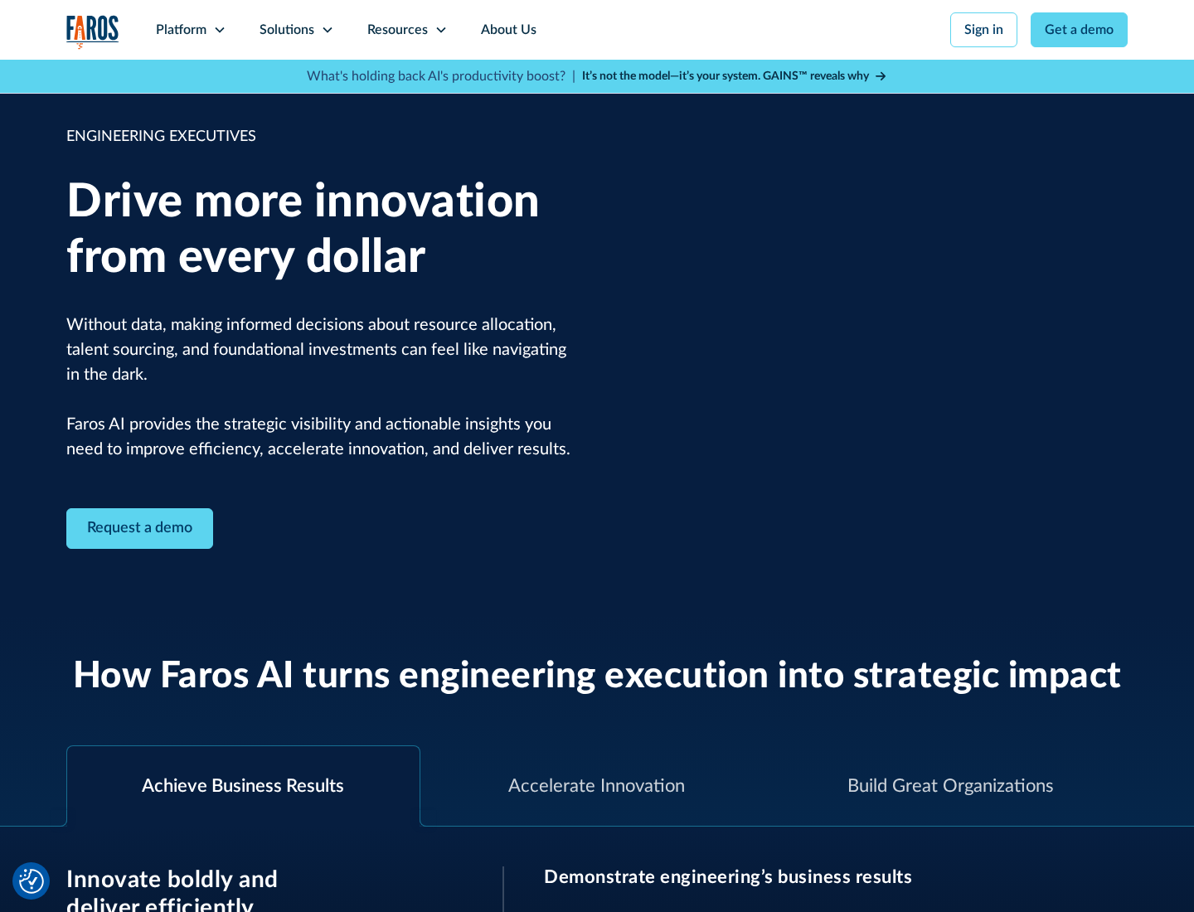 This screenshot has height=912, width=1194. Describe the element at coordinates (735, 76) in the screenshot. I see `a: It’s not the model—it’s your system. GAINS™ reveals why` at that location.